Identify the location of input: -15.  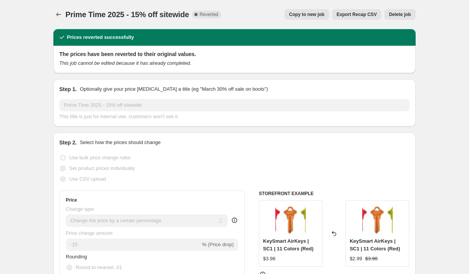
(133, 245).